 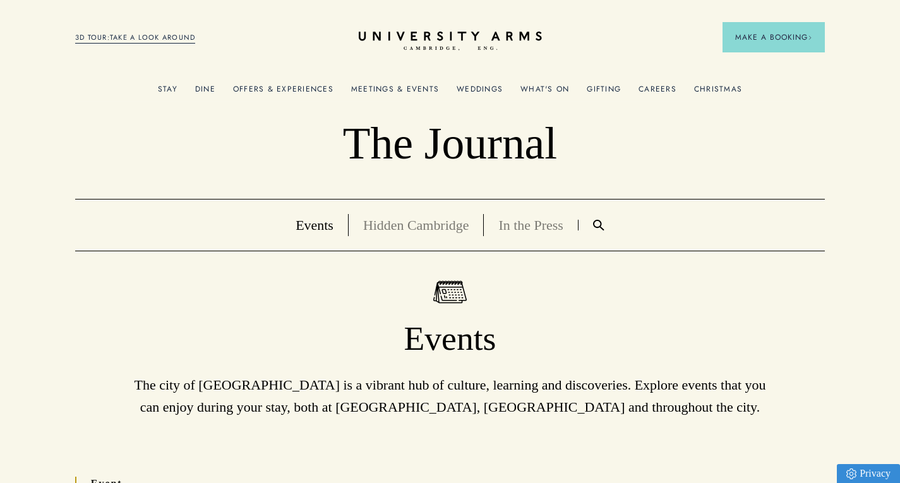 I want to click on h1: Events, so click(x=450, y=338).